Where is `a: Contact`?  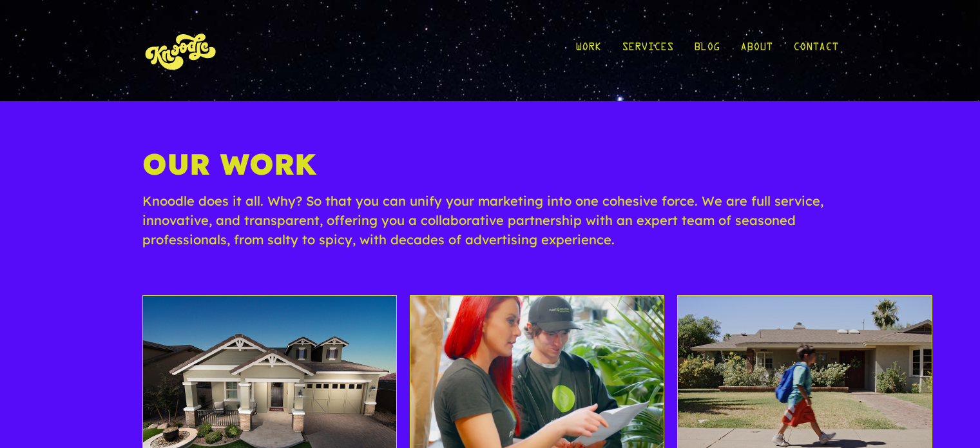
a: Contact is located at coordinates (816, 50).